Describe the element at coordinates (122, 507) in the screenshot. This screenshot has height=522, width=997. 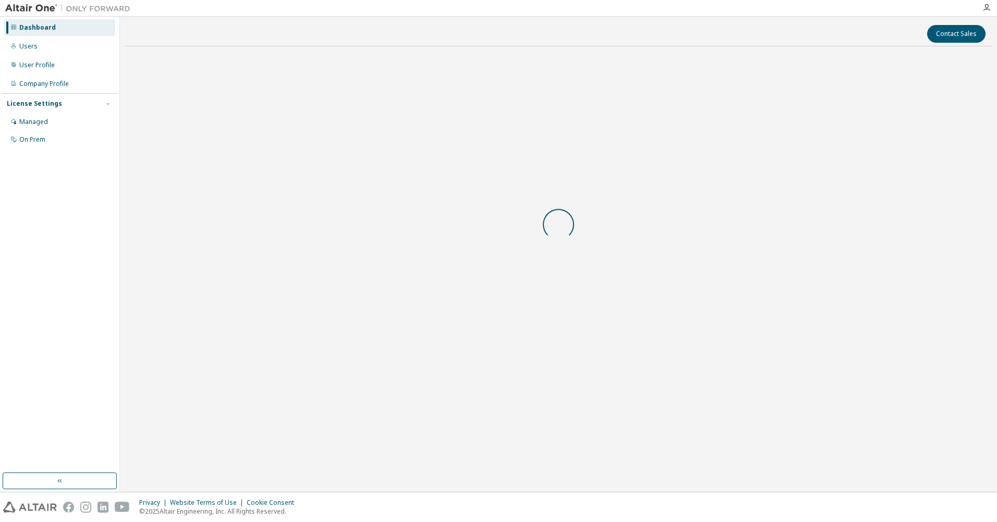
I see `img: youtube.svg` at that location.